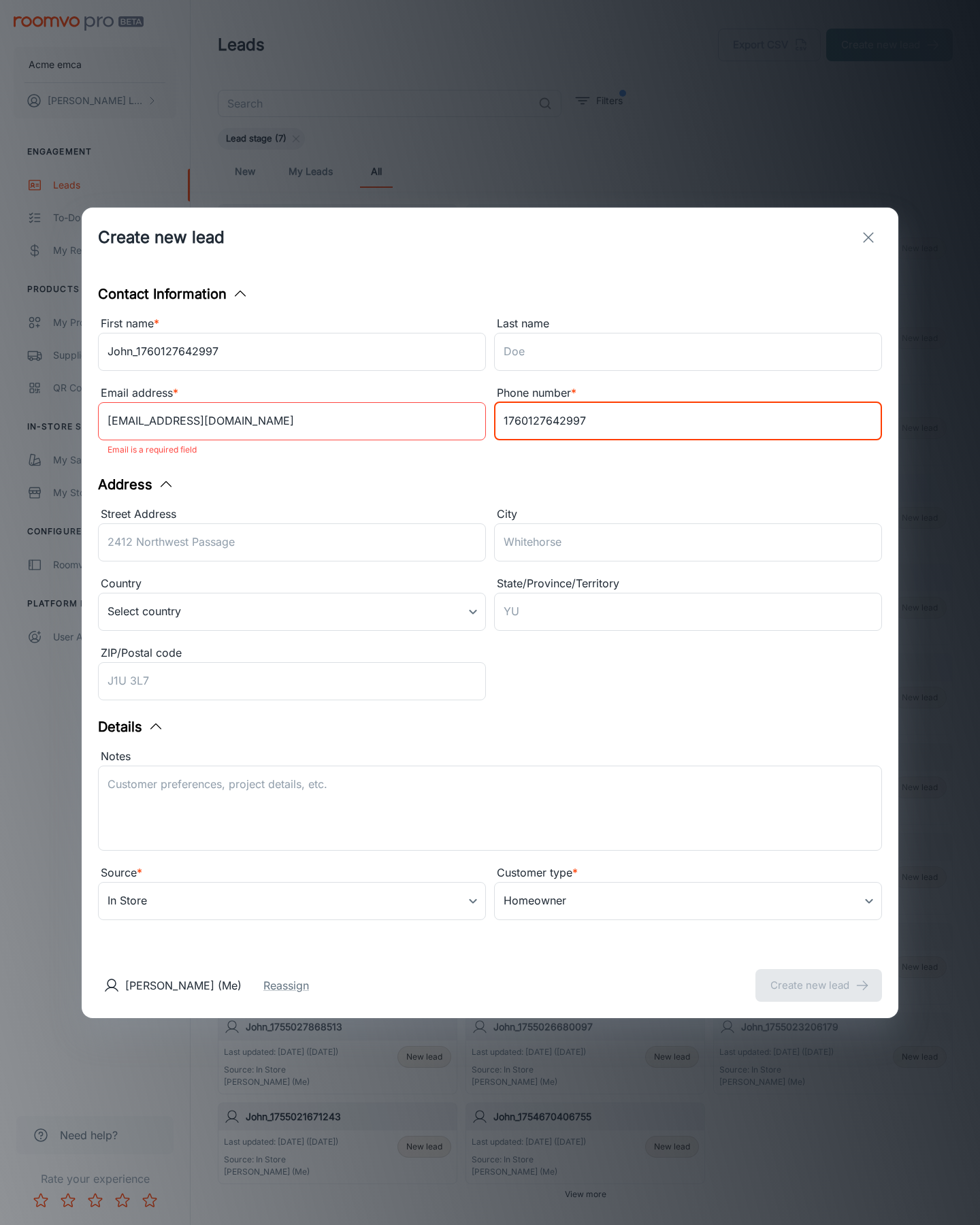  Describe the element at coordinates (688, 393) in the screenshot. I see `div: Phone number` at that location.